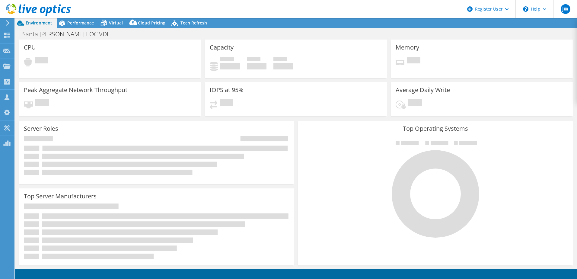 The height and width of the screenshot is (279, 577). What do you see at coordinates (227, 60) in the screenshot?
I see `span: Used` at bounding box center [227, 60].